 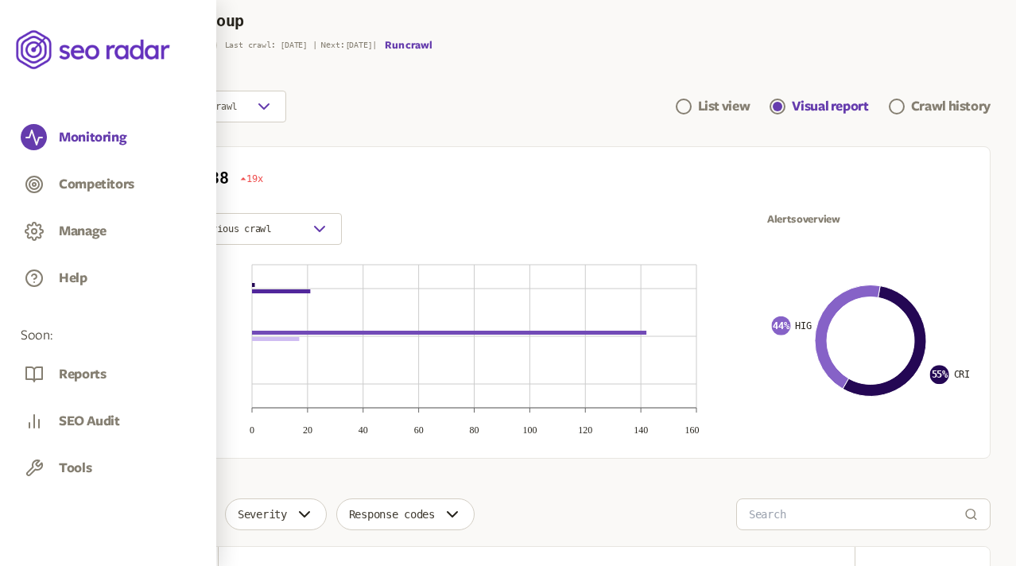 What do you see at coordinates (73, 278) in the screenshot?
I see `button: Help` at bounding box center [73, 278].